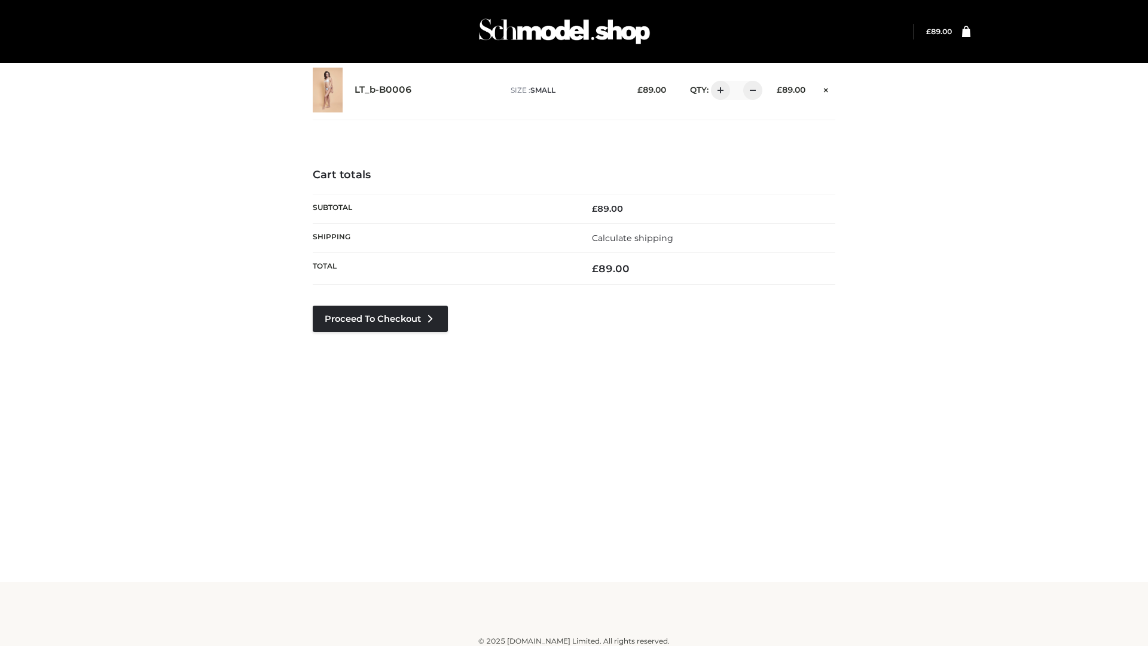 This screenshot has width=1148, height=646. Describe the element at coordinates (718, 90) in the screenshot. I see `div: QTY:` at that location.